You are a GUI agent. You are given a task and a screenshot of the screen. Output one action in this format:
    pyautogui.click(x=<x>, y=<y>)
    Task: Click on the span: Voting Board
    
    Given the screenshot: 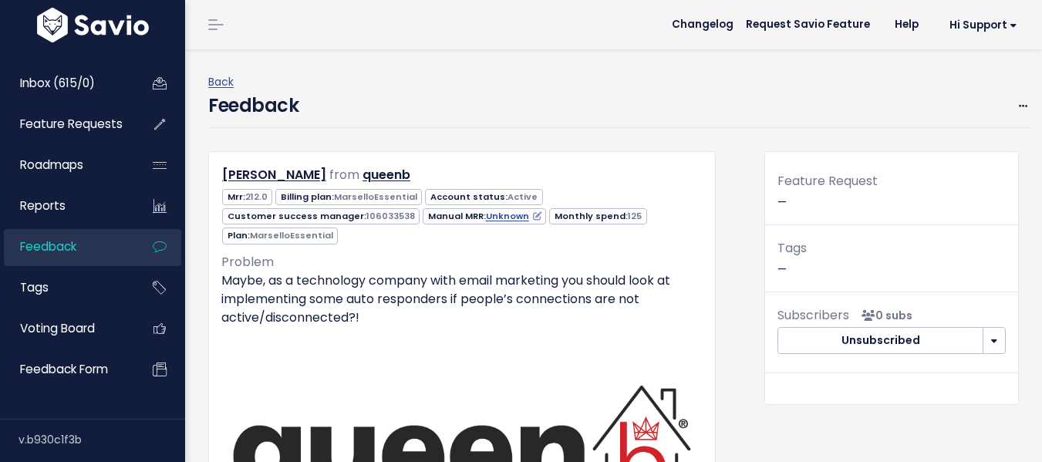 What is the action you would take?
    pyautogui.click(x=57, y=328)
    